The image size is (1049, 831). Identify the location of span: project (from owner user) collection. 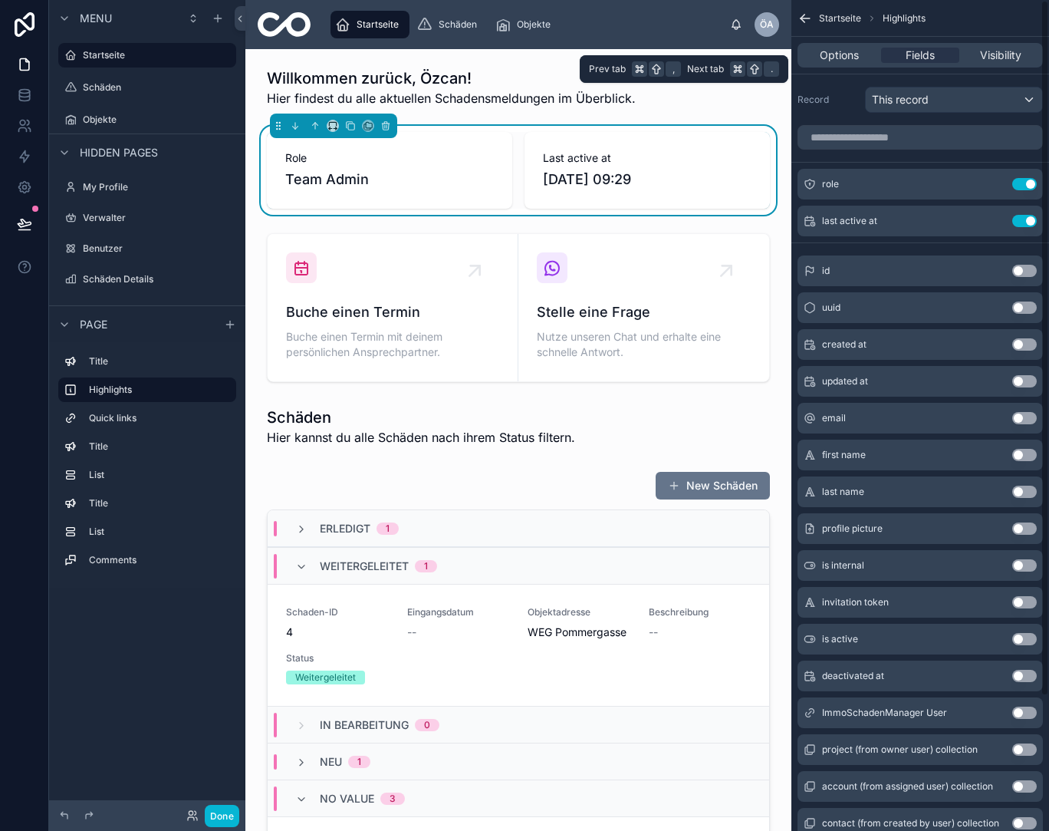
(900, 749).